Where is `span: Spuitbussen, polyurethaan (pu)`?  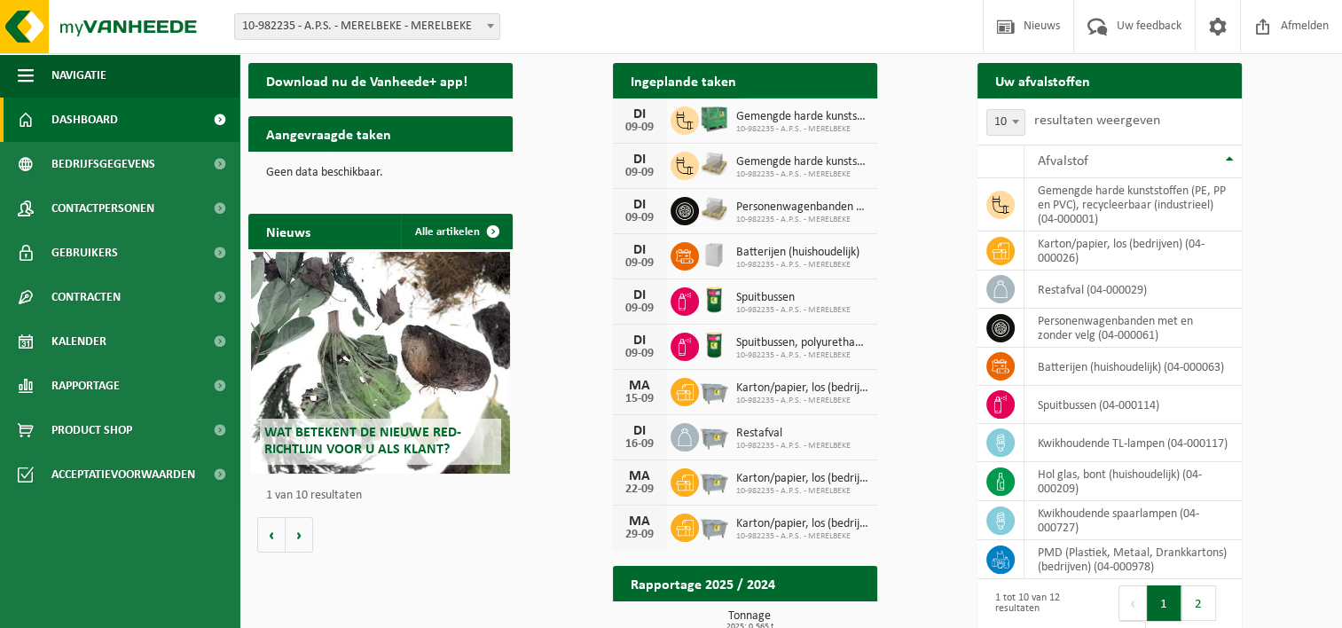
span: Spuitbussen, polyurethaan (pu) is located at coordinates (802, 343).